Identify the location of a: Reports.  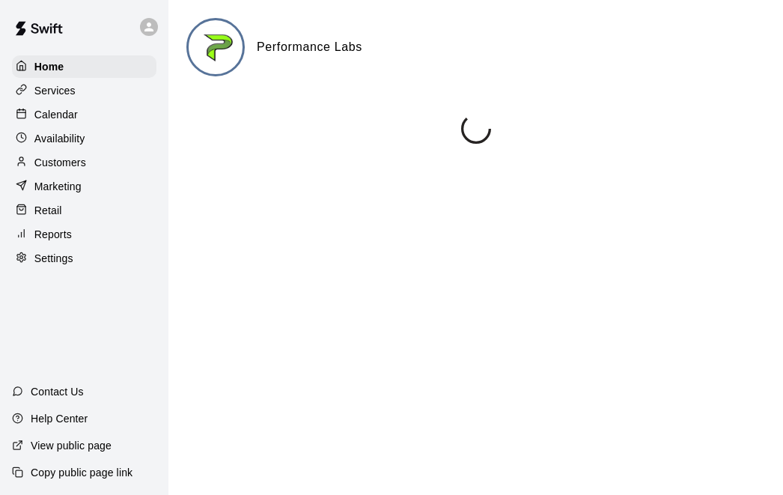
(84, 234).